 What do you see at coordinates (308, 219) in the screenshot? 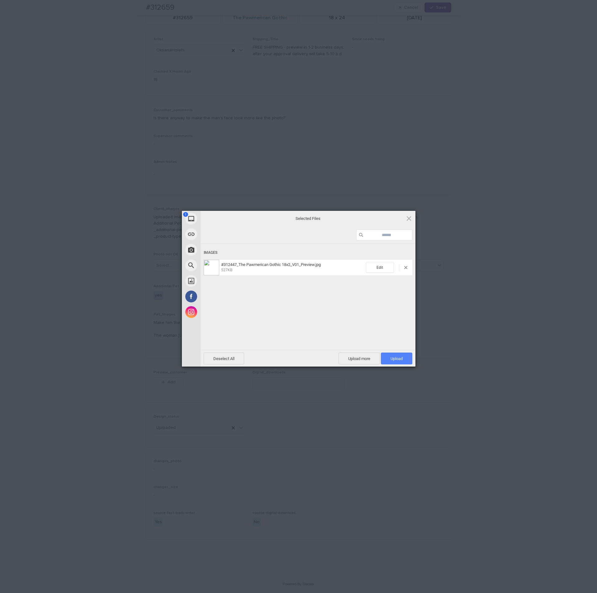
I see `span: Selected Files` at bounding box center [308, 219].